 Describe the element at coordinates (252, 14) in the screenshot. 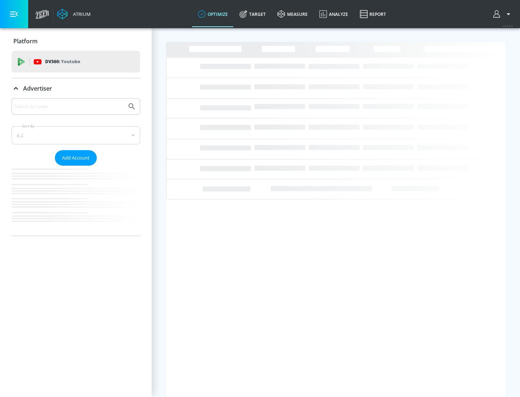

I see `a: Target` at that location.